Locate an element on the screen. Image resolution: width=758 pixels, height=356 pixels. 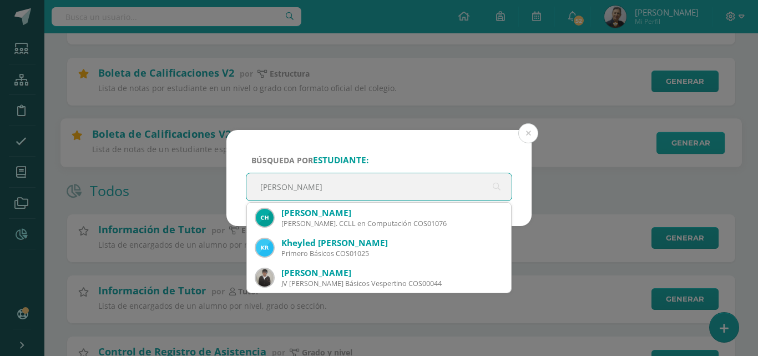
img: 8954fc8fa6db638499b03e86dc399137.png is located at coordinates (265, 277).